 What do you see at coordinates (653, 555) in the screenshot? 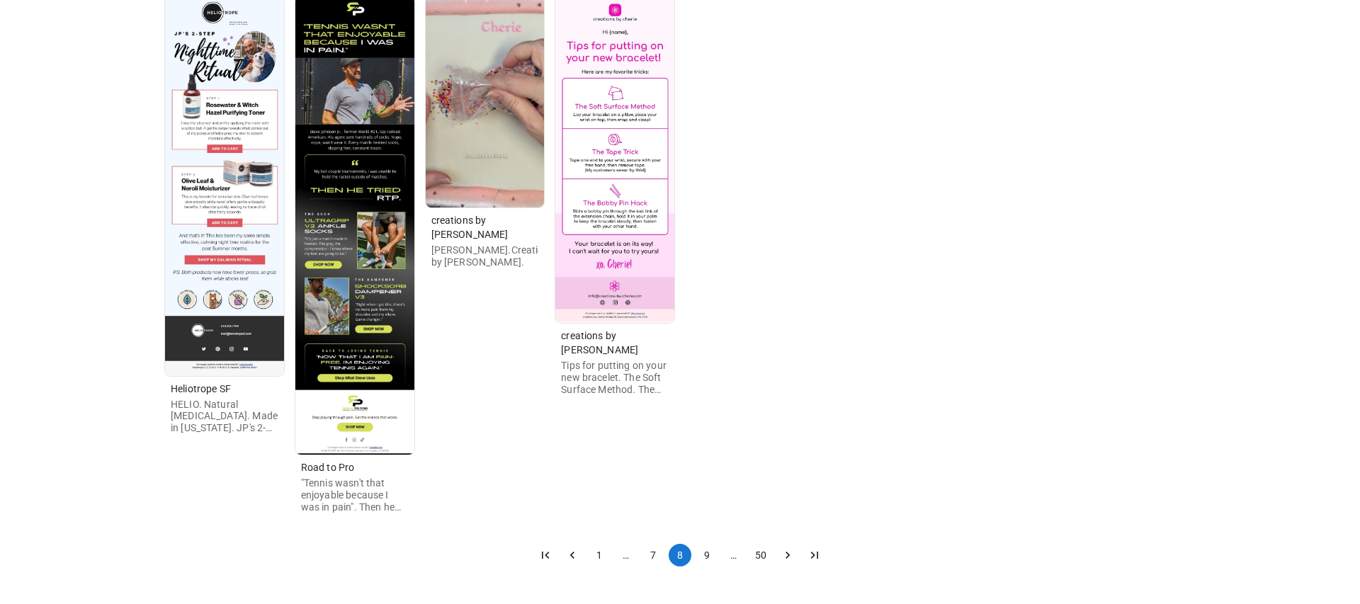
I see `button: Go to page 7` at bounding box center [653, 555].